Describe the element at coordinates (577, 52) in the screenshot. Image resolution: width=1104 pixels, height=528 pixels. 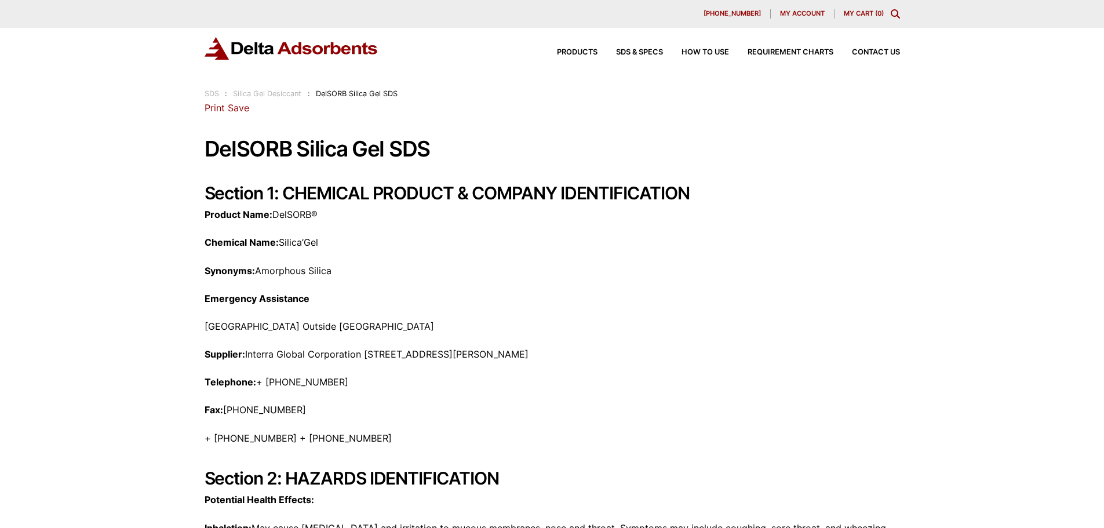
I see `span: Products` at that location.